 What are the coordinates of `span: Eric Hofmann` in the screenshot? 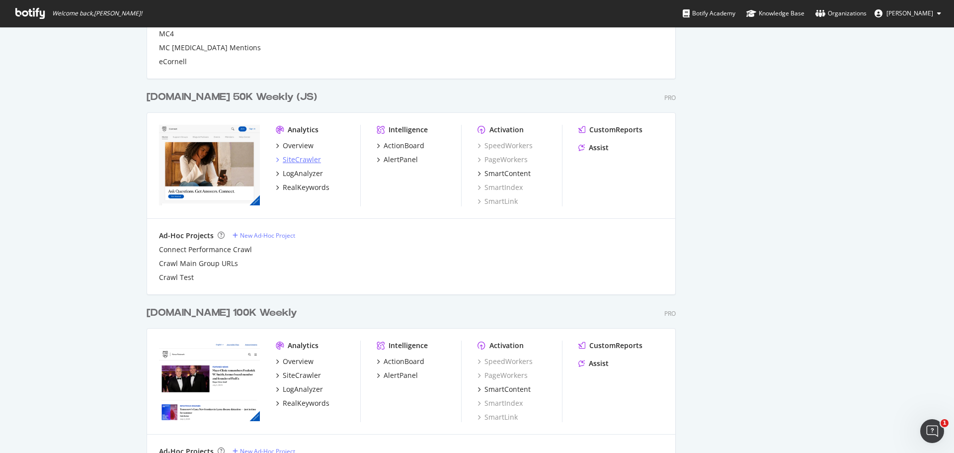 It's located at (910, 13).